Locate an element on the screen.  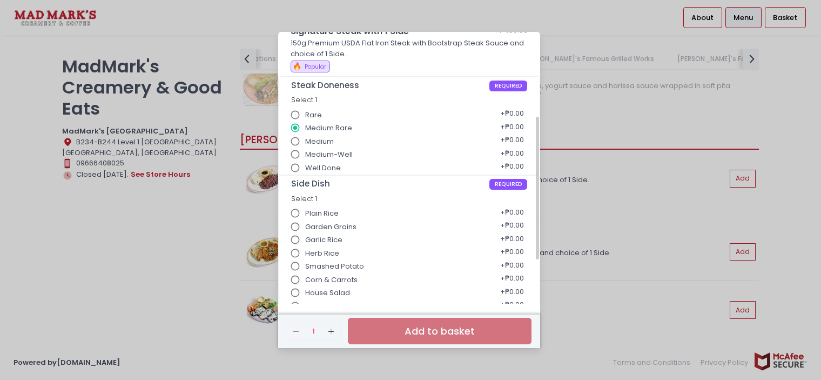
span: Popular is located at coordinates (316, 66).